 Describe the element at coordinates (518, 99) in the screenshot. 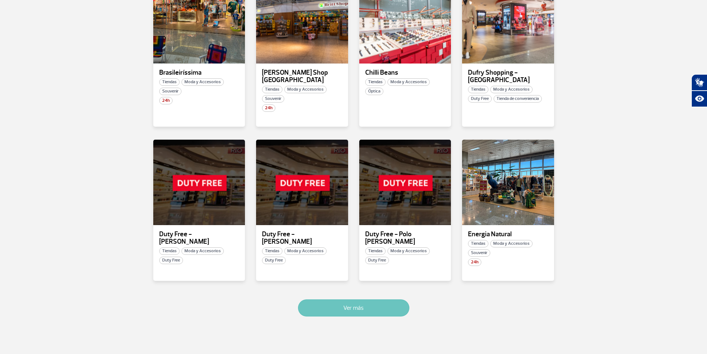

I see `span: Tienda de conveniencia` at that location.